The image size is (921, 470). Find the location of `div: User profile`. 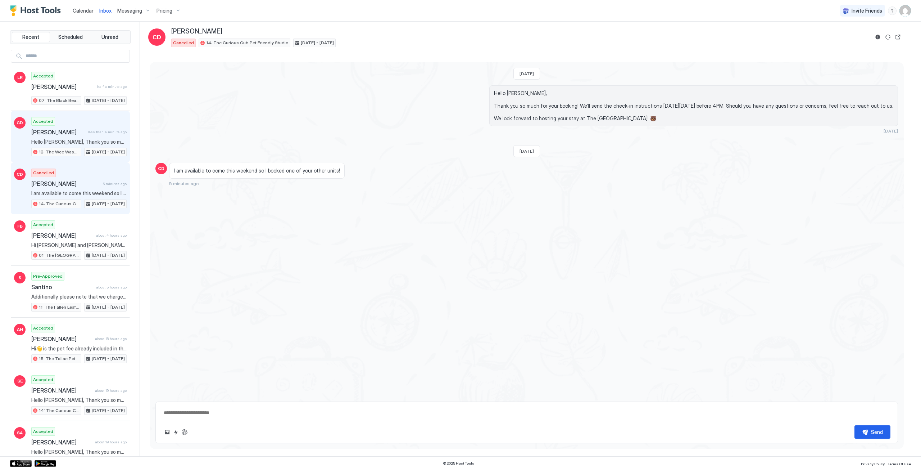

div: User profile is located at coordinates (906, 11).